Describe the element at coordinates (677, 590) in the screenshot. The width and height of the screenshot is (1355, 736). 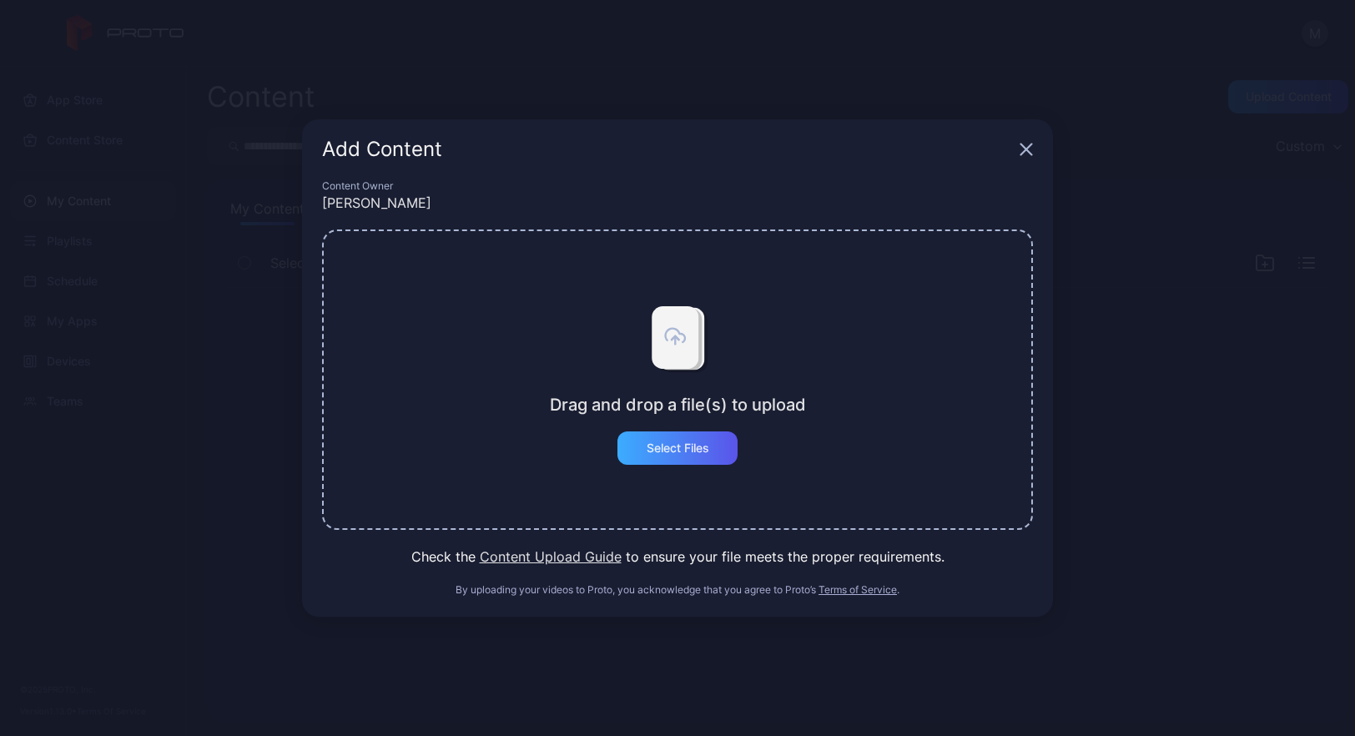
I see `div: By uploading your videos to Proto, you acknowledge that you agree to Proto’s .` at that location.